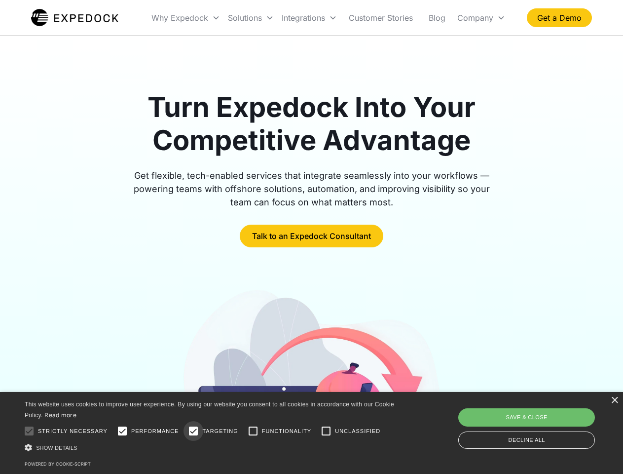 This screenshot has width=623, height=474. What do you see at coordinates (155, 431) in the screenshot?
I see `span: Performance` at bounding box center [155, 431].